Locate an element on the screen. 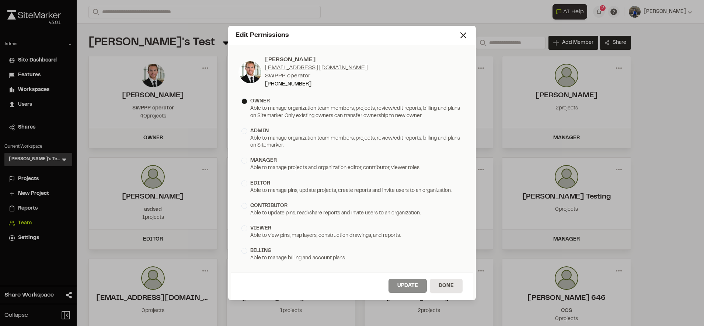 The width and height of the screenshot is (704, 326). button: Update is located at coordinates (408, 286).